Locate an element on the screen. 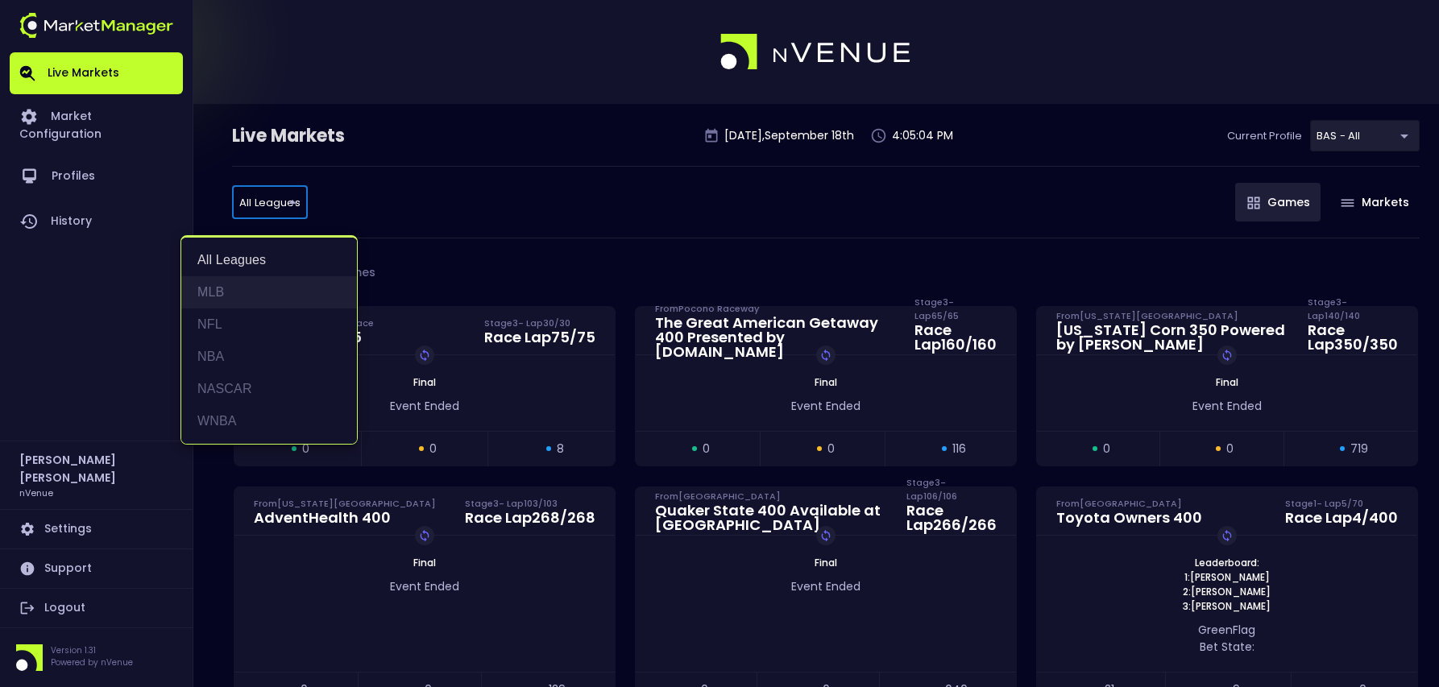 The width and height of the screenshot is (1439, 687). li: WNBA is located at coordinates (269, 422).